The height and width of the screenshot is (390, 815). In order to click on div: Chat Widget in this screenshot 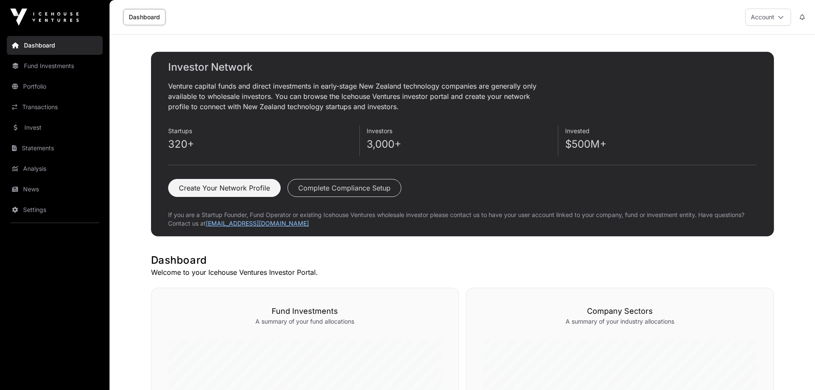, I will do `click(794, 369)`.